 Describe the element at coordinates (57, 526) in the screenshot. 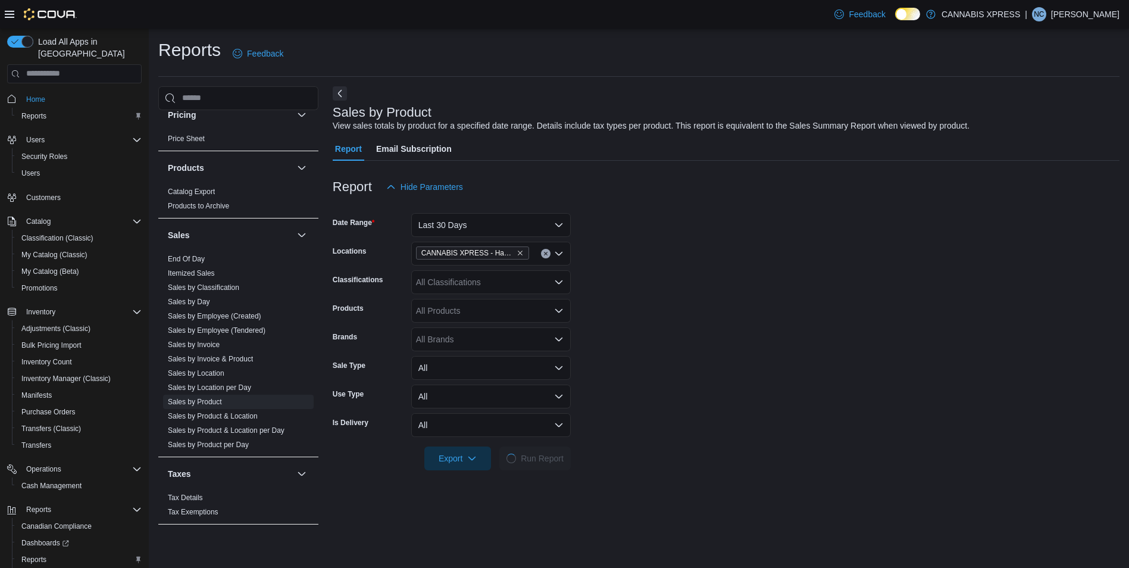

I see `a: Canadian Compliance` at that location.